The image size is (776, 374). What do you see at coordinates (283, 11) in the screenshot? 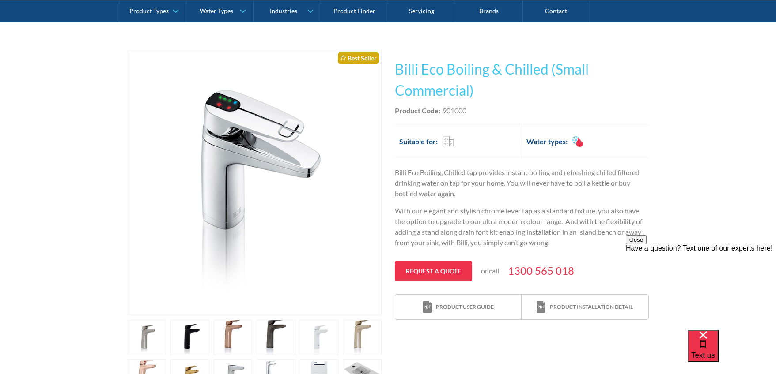
I see `div: Industries` at bounding box center [283, 11].